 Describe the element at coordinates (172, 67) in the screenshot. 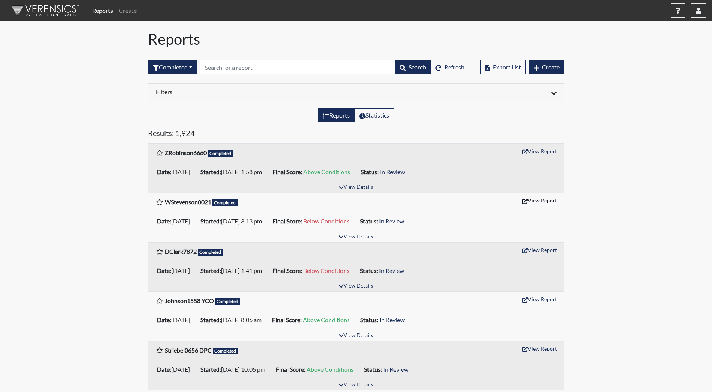

I see `div: Filter by interview status` at that location.